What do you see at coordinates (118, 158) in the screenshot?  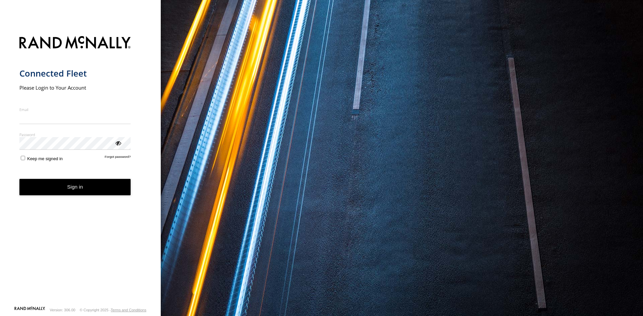 I see `a: Forgot password?` at bounding box center [118, 158].